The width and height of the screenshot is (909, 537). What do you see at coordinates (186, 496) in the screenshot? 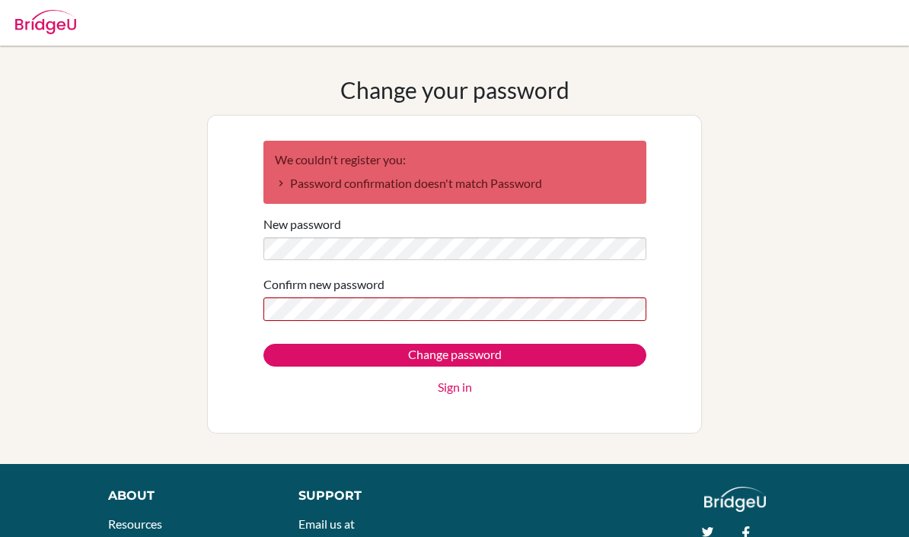
I see `div: About` at bounding box center [186, 496].